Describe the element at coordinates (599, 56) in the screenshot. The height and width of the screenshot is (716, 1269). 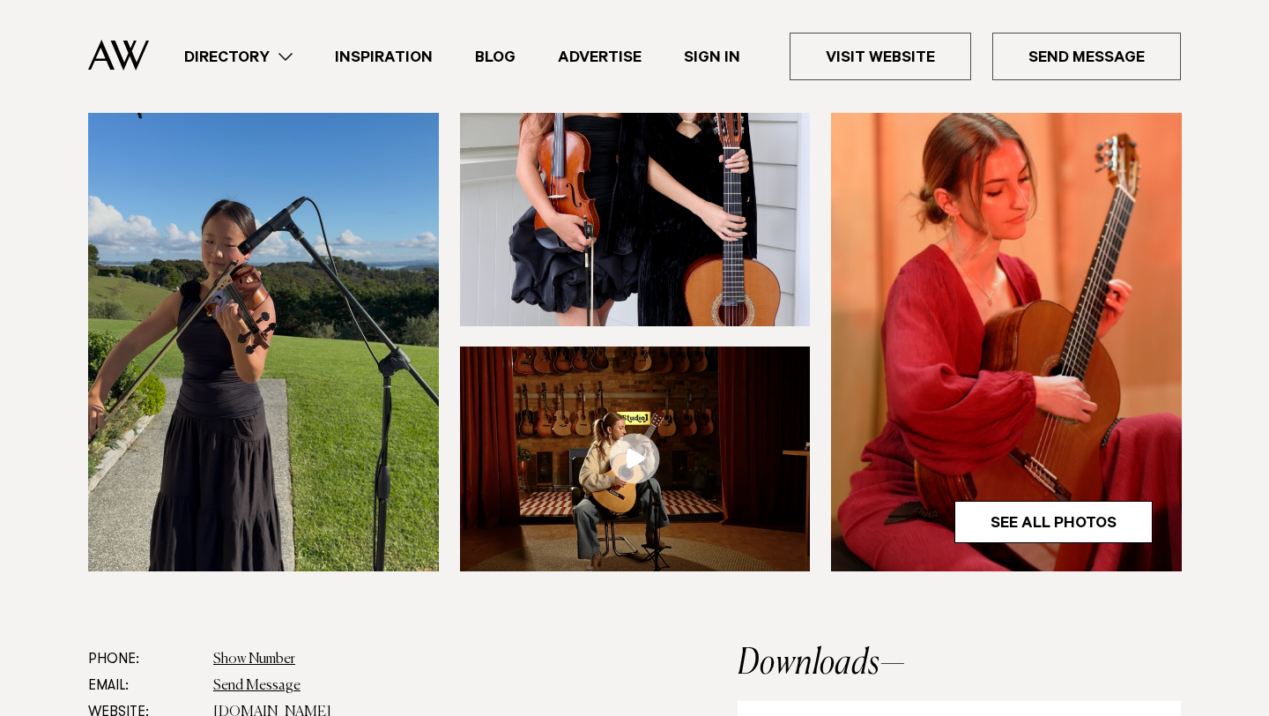
I see `a: Advertise` at that location.